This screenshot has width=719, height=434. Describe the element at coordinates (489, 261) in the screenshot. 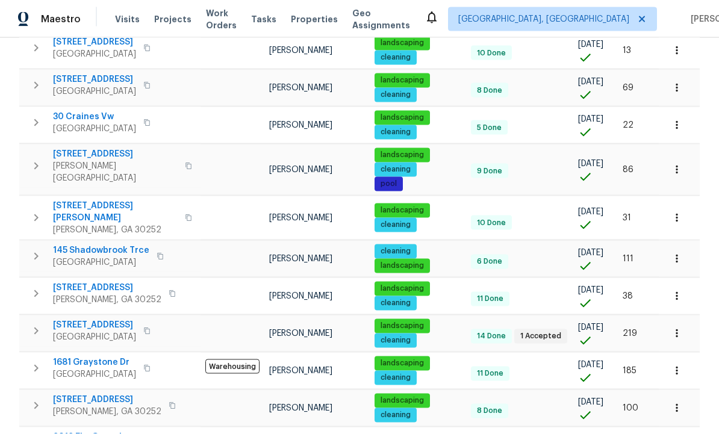

I see `span: 6 Done` at that location.